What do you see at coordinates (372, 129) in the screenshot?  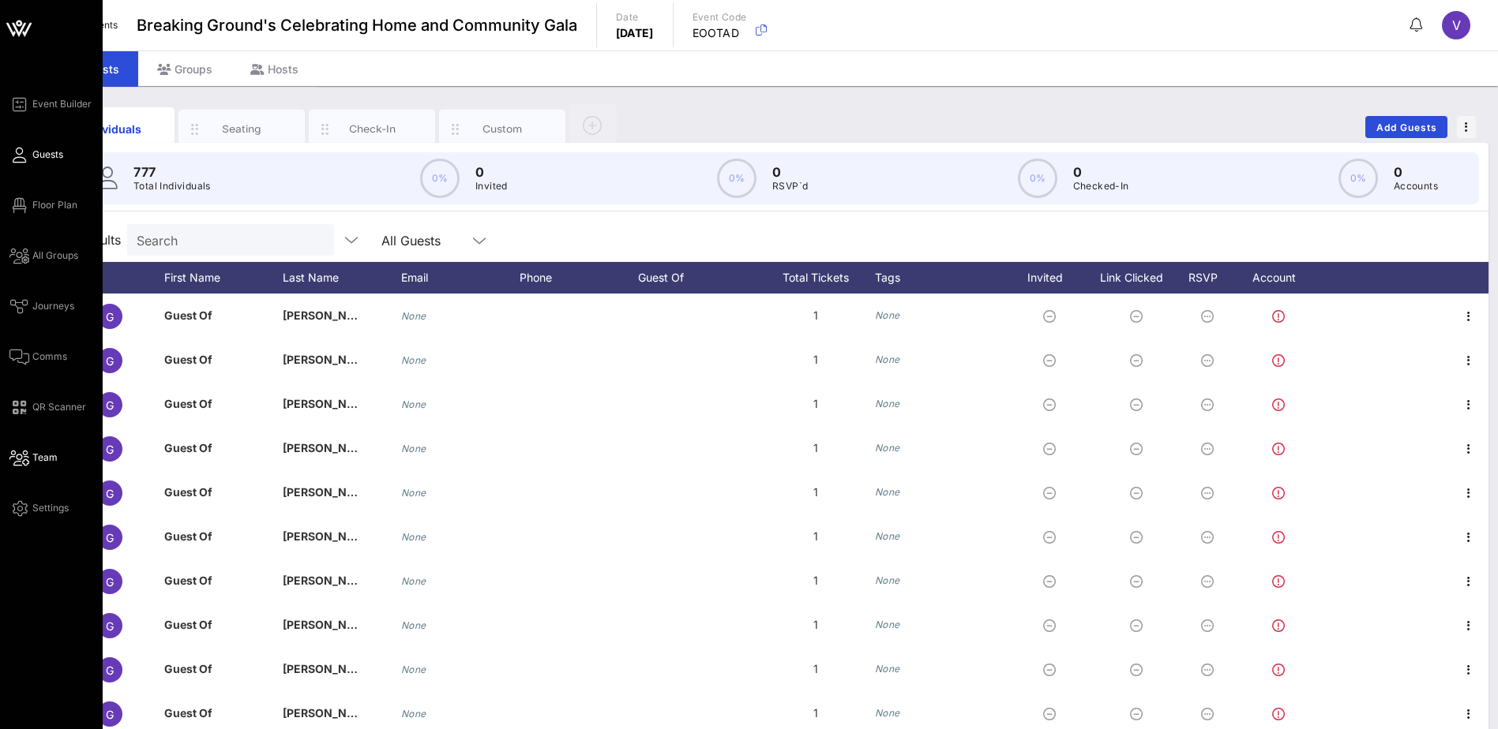 I see `div: Check-In` at bounding box center [372, 129].